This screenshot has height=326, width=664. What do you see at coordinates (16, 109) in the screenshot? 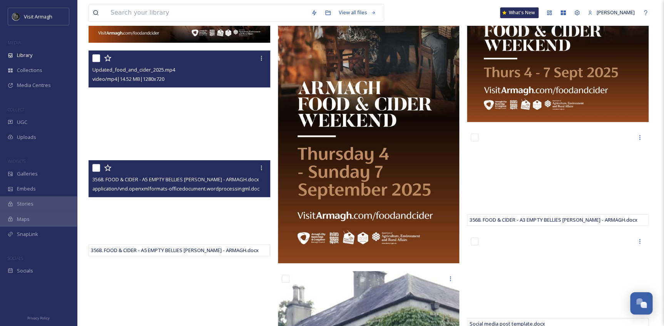
I see `span: COLLECT` at bounding box center [16, 109].